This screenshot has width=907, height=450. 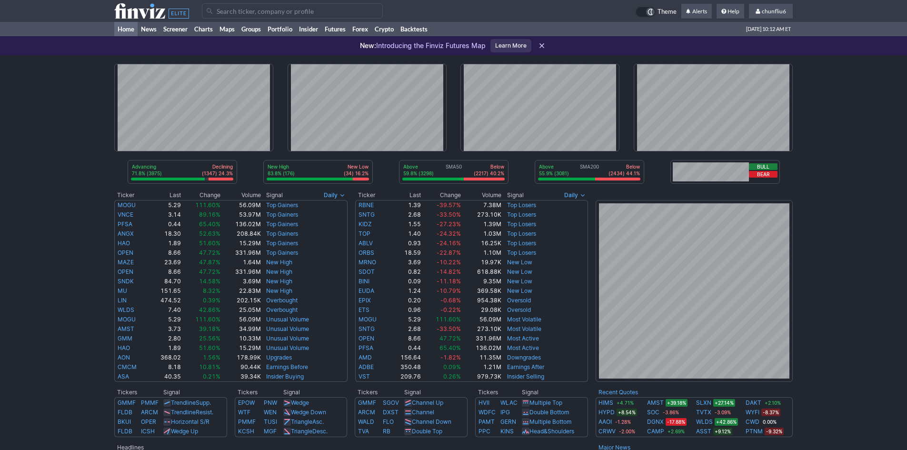 I want to click on p: 55.9% (3081), so click(x=554, y=173).